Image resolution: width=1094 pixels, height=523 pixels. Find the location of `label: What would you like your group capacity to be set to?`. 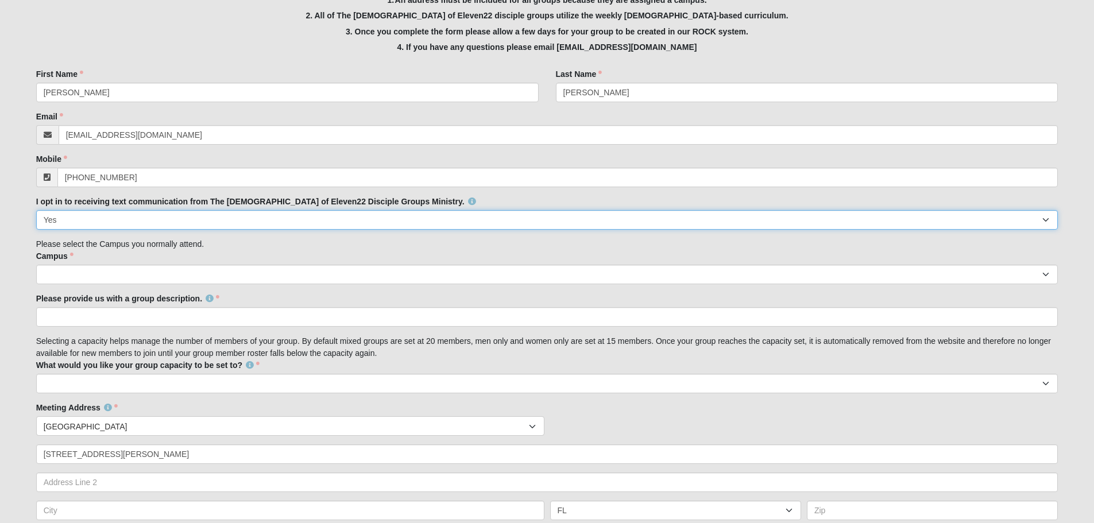

label: What would you like your group capacity to be set to? is located at coordinates (148, 365).